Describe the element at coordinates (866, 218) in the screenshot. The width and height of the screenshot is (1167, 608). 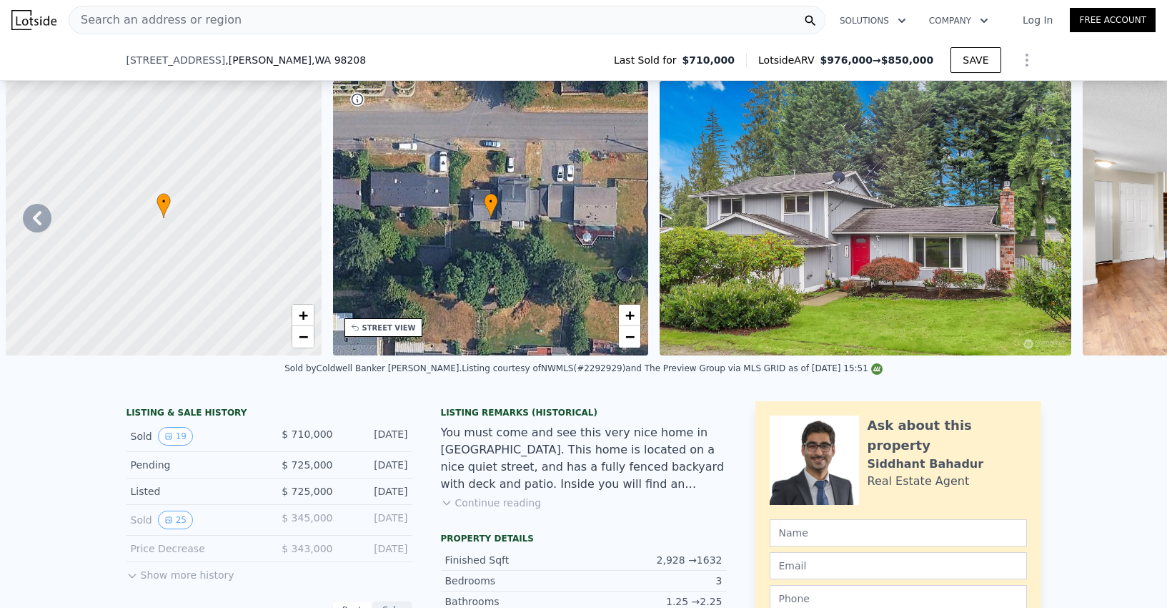
I see `img: Sale: 127261837 Parcel: 103642731` at that location.